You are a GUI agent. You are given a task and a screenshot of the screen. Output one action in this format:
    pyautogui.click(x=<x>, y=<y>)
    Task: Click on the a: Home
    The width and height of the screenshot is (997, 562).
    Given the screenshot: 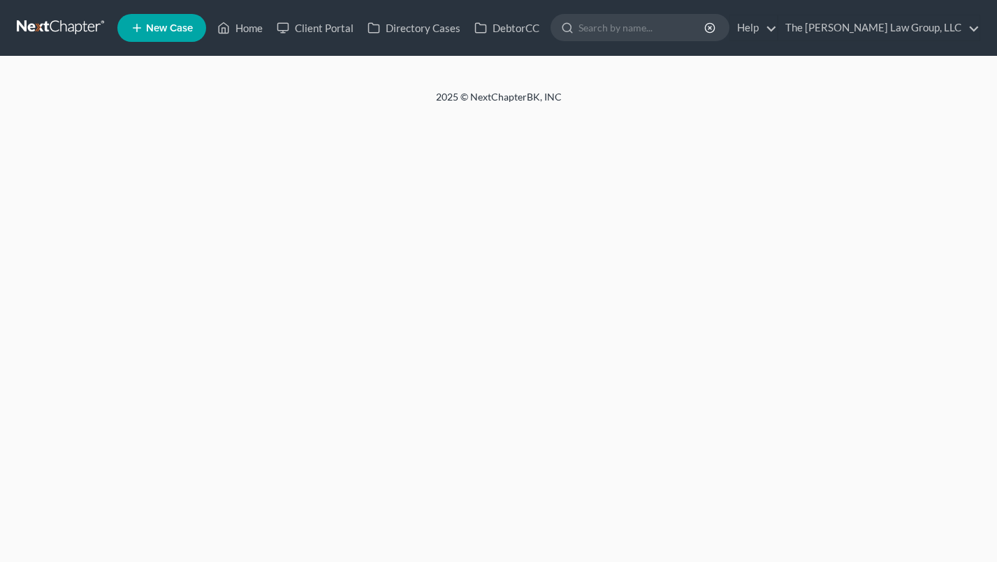 What is the action you would take?
    pyautogui.click(x=240, y=28)
    